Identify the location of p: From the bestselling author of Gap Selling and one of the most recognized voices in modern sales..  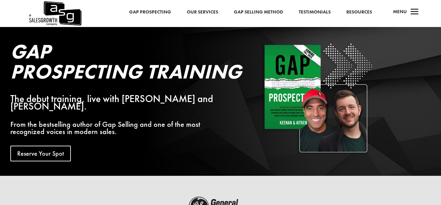
(119, 128).